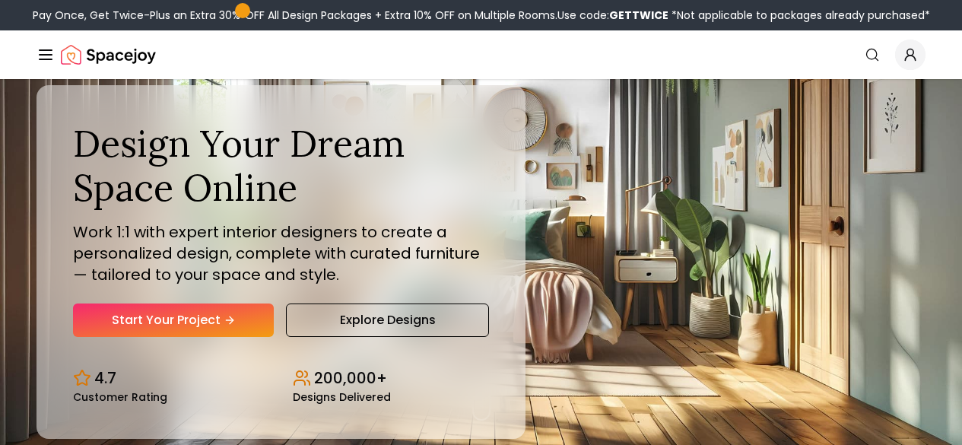 This screenshot has width=962, height=445. What do you see at coordinates (108, 55) in the screenshot?
I see `img: Spacejoy Logo` at bounding box center [108, 55].